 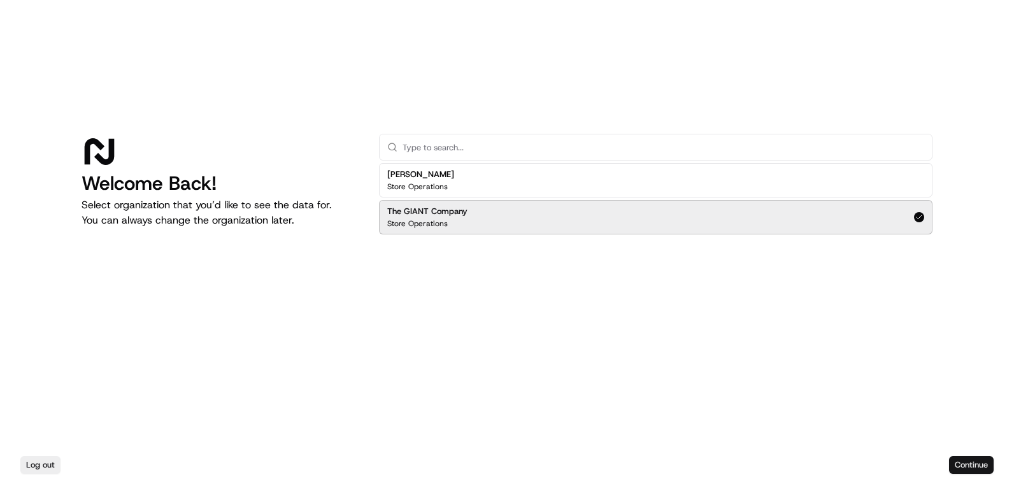 What do you see at coordinates (428, 212) in the screenshot?
I see `h2: The GIANT Company` at bounding box center [428, 212].